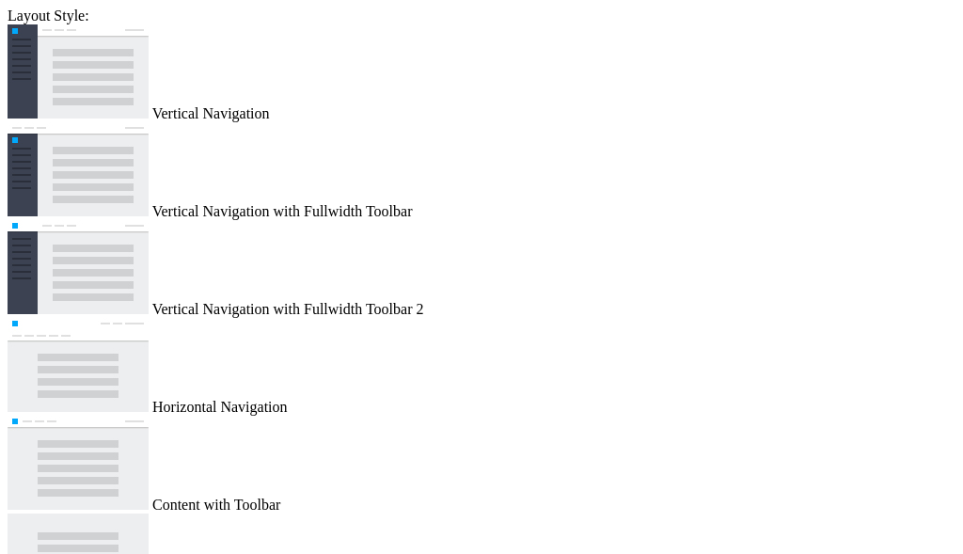 This screenshot has width=963, height=554. What do you see at coordinates (481, 269) in the screenshot?
I see `md-radio-button: Vertical Navigation with Fullwidth Toolbar 2` at bounding box center [481, 269].